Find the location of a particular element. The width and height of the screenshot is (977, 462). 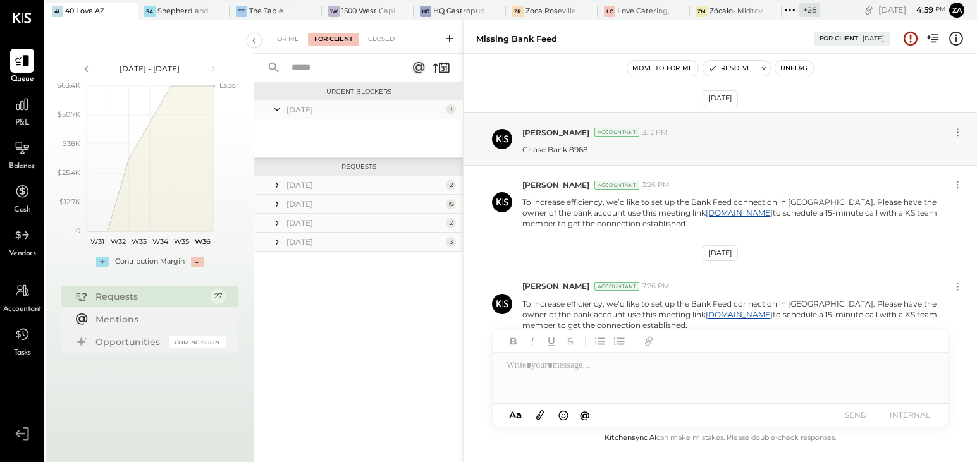

a: Tasks is located at coordinates (22, 341).